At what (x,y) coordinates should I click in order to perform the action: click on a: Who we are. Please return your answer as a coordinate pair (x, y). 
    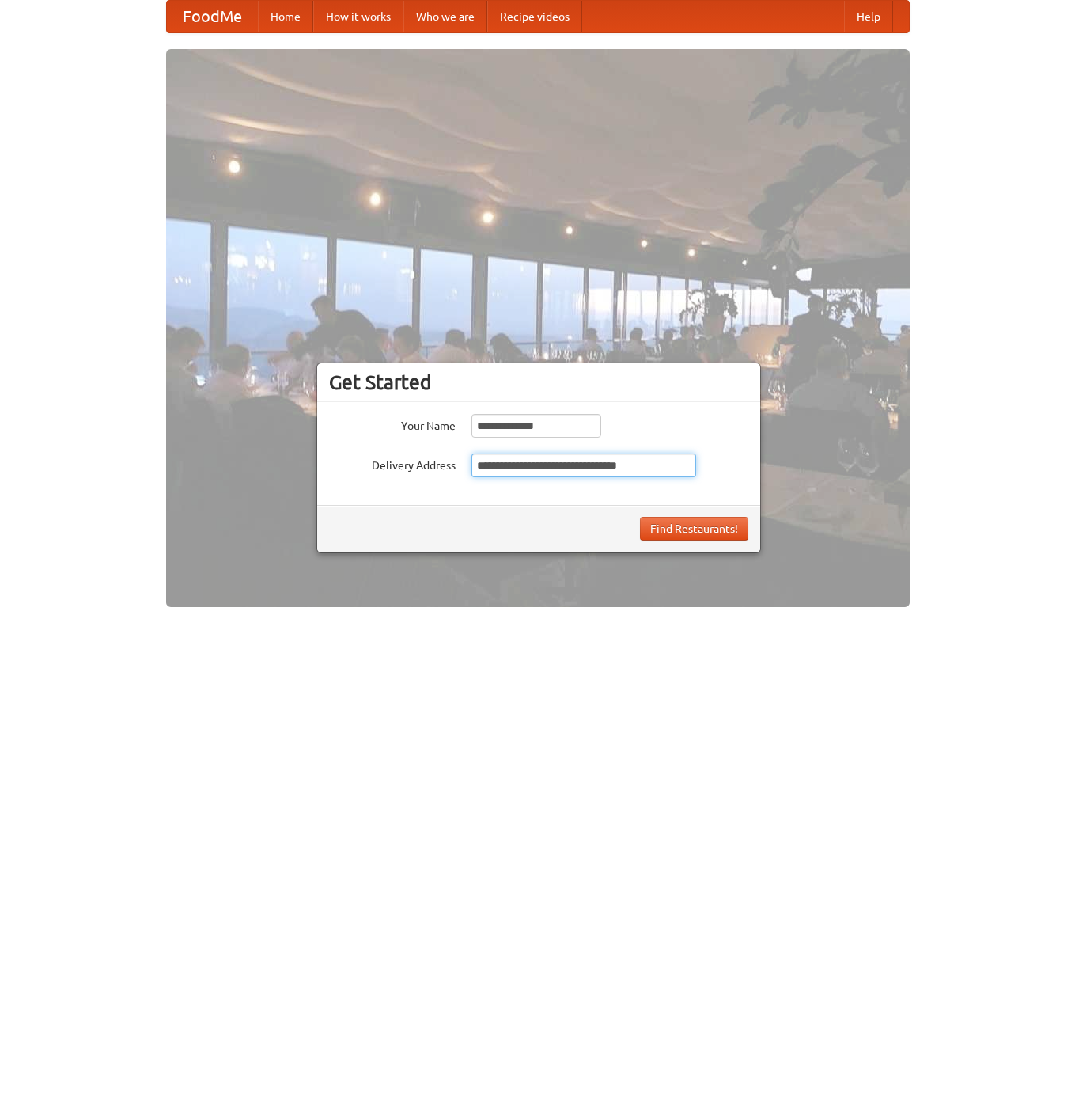
    Looking at the image, I should click on (446, 16).